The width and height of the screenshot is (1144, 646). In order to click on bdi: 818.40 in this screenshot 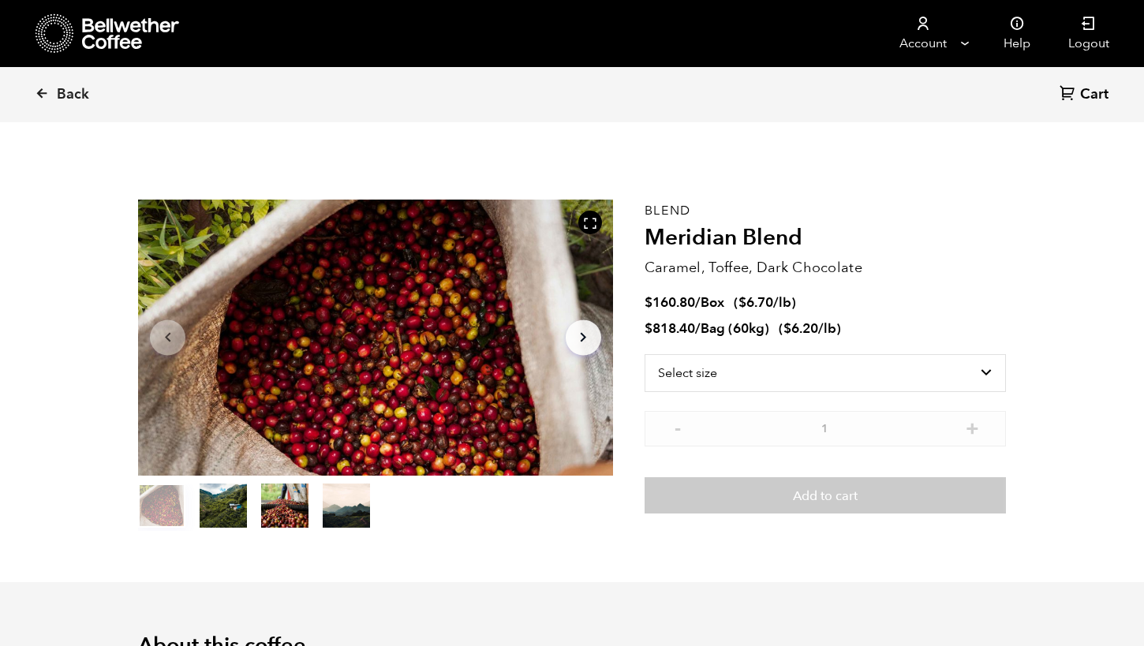, I will do `click(670, 328)`.